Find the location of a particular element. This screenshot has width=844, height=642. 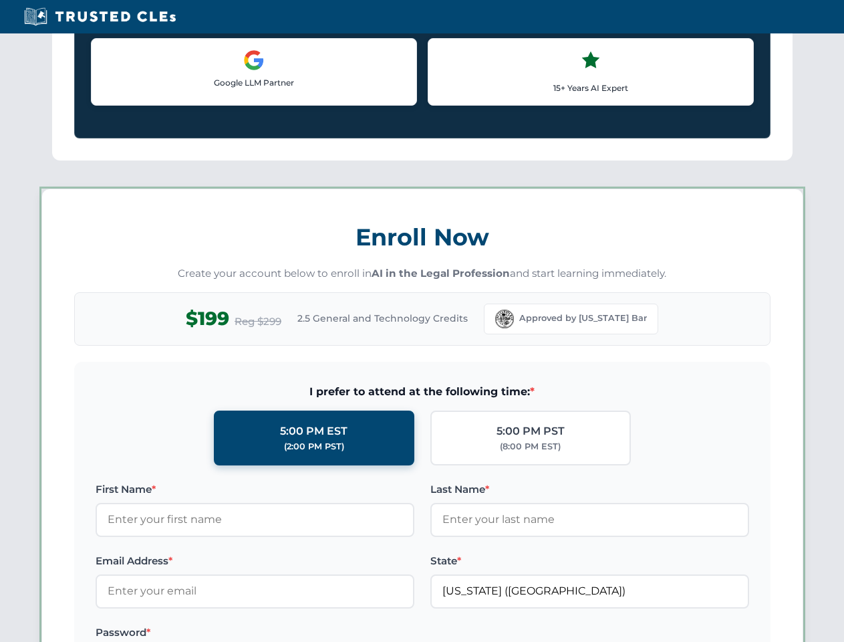

span: Reg $299 is located at coordinates (258, 321).